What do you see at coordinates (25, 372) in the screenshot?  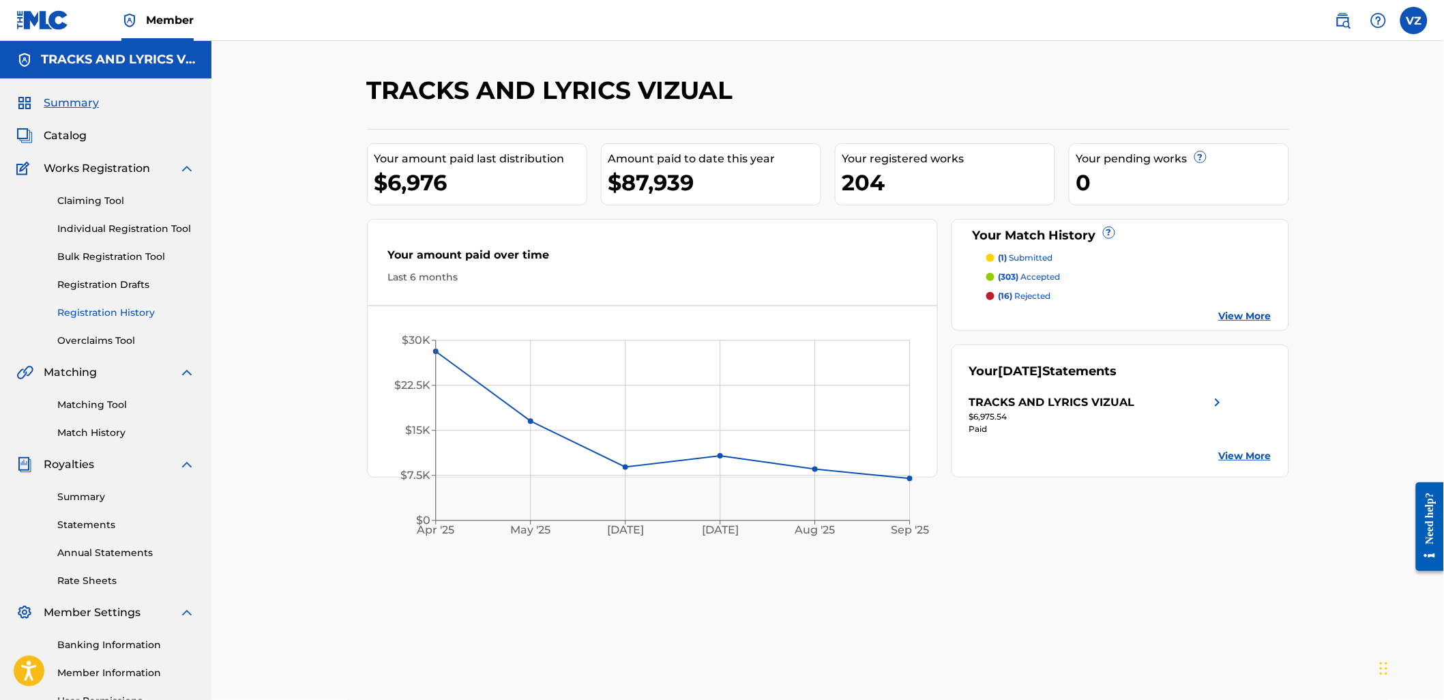 I see `img: Matching` at bounding box center [25, 372].